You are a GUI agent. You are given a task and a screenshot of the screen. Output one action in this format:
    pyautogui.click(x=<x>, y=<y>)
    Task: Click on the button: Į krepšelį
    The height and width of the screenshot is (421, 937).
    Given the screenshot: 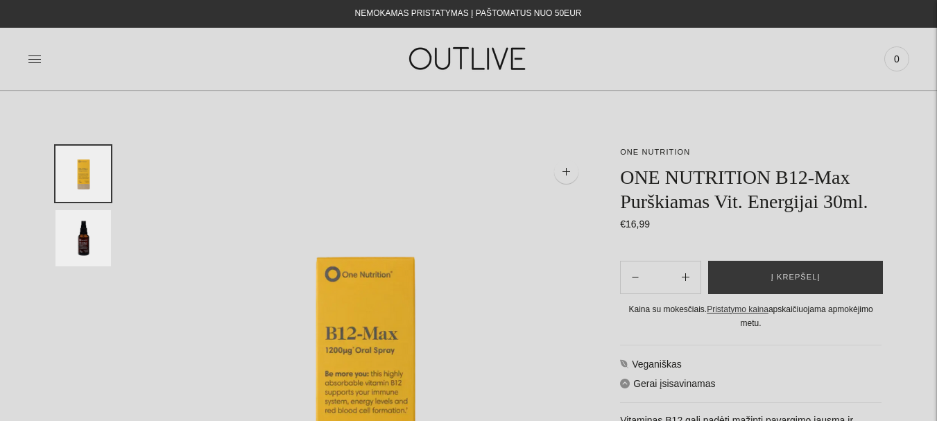 What is the action you would take?
    pyautogui.click(x=795, y=277)
    